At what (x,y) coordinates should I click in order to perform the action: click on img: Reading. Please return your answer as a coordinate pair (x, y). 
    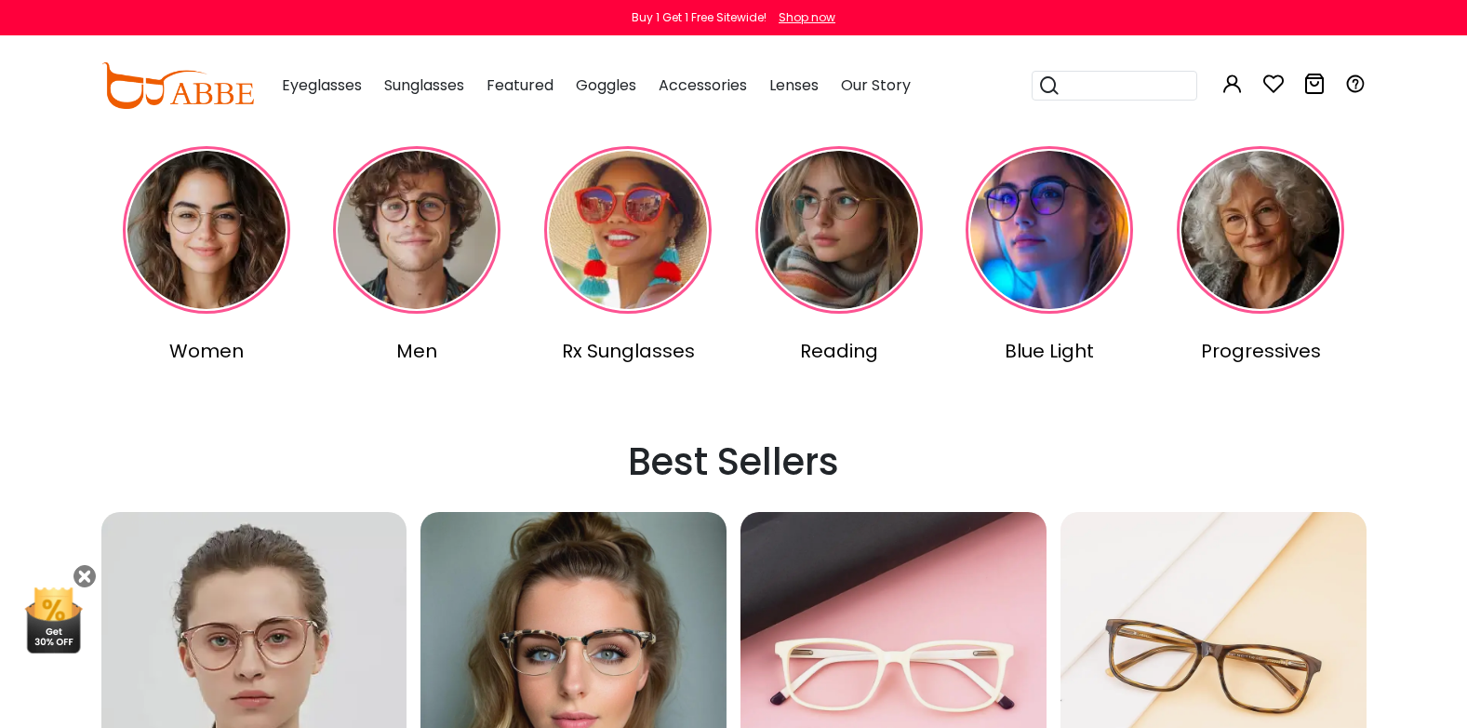
    Looking at the image, I should click on (839, 230).